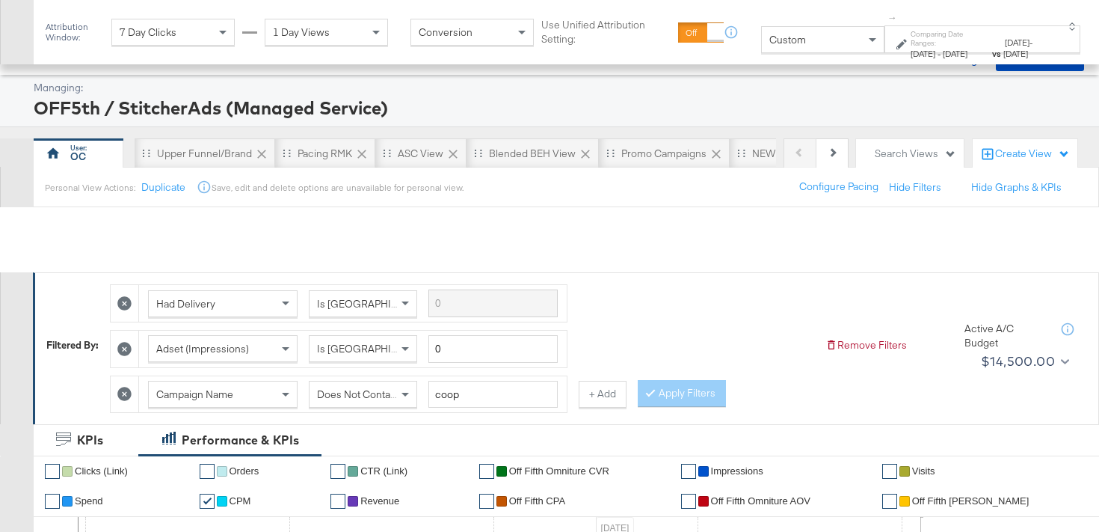  I want to click on div: OC, so click(78, 156).